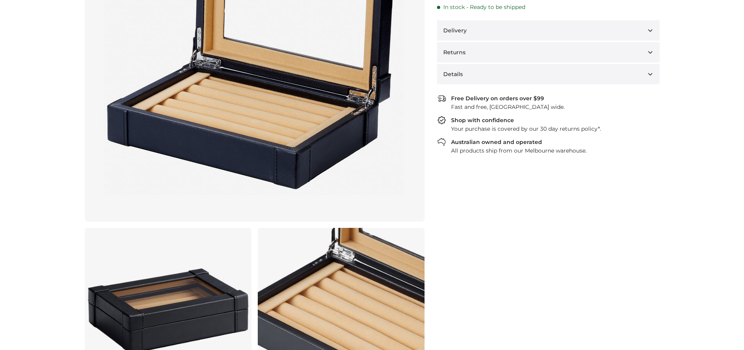 This screenshot has height=350, width=744. Describe the element at coordinates (548, 74) in the screenshot. I see `button: Details` at that location.